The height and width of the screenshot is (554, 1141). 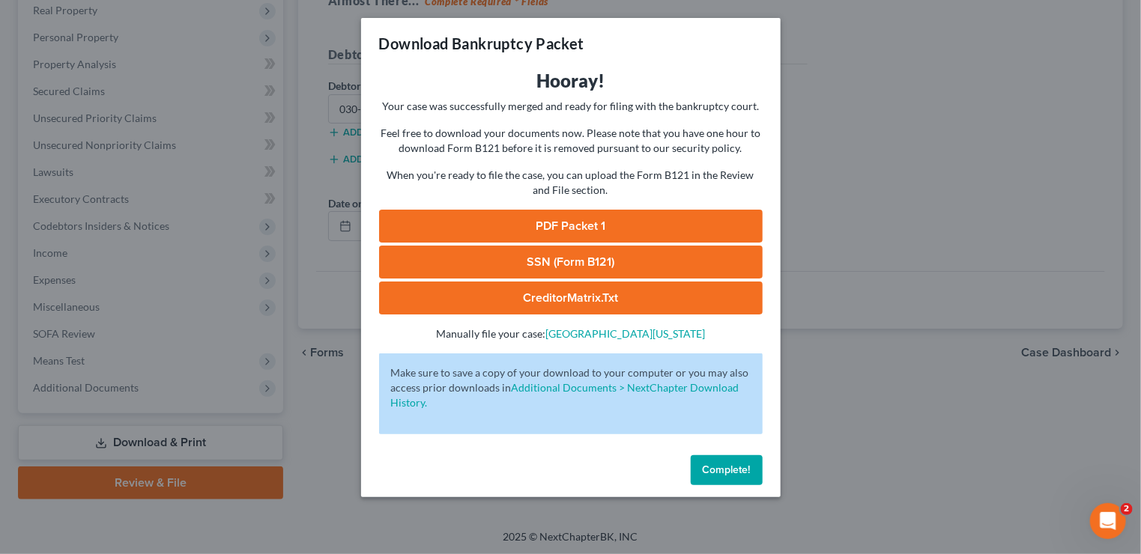 I want to click on span: 2, so click(x=1127, y=509).